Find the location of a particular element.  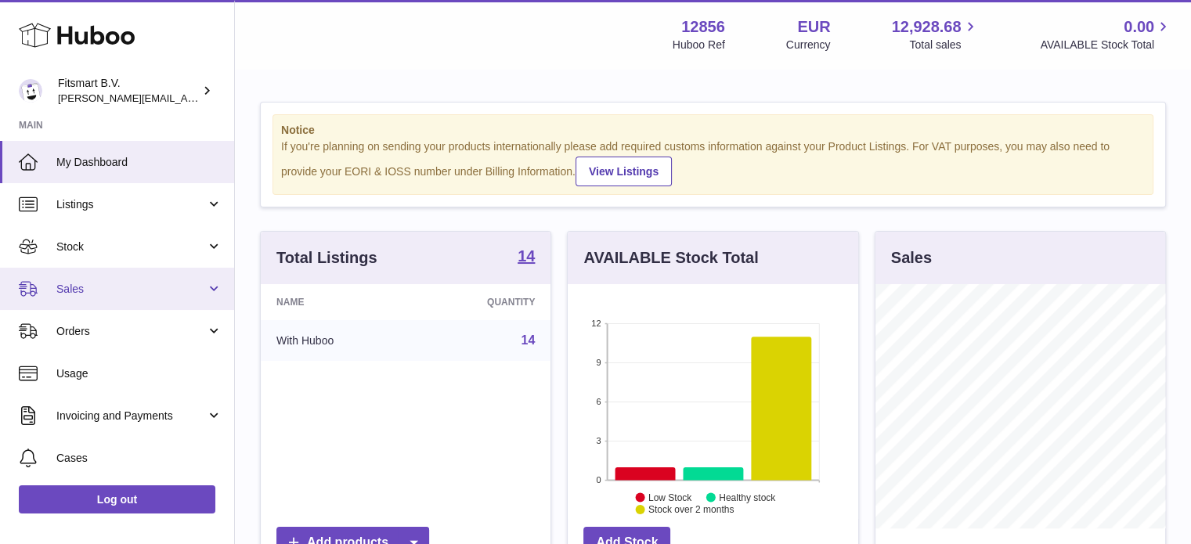

text: 3 is located at coordinates (599, 441).